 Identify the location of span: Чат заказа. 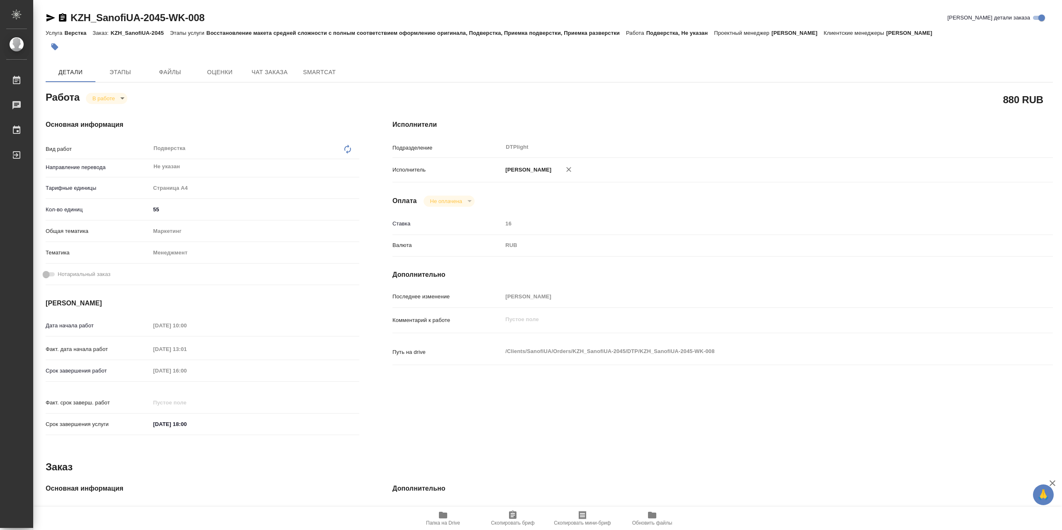
(270, 72).